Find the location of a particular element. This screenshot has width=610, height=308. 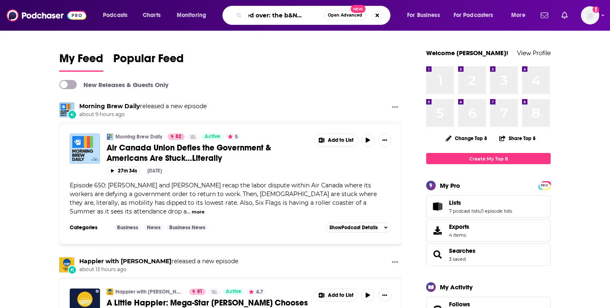

a: 82 is located at coordinates (176, 137).